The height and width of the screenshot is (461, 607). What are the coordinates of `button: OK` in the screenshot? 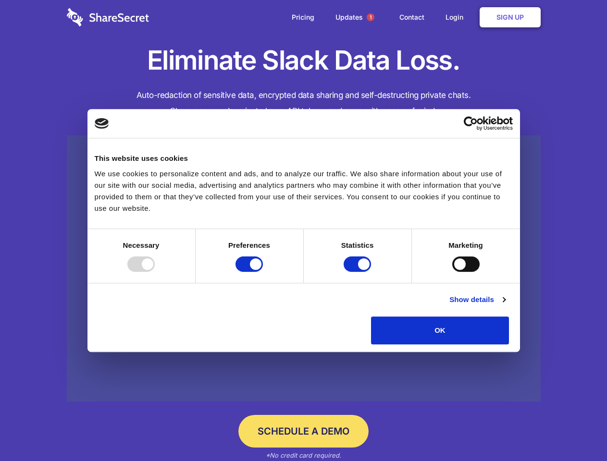 It's located at (440, 331).